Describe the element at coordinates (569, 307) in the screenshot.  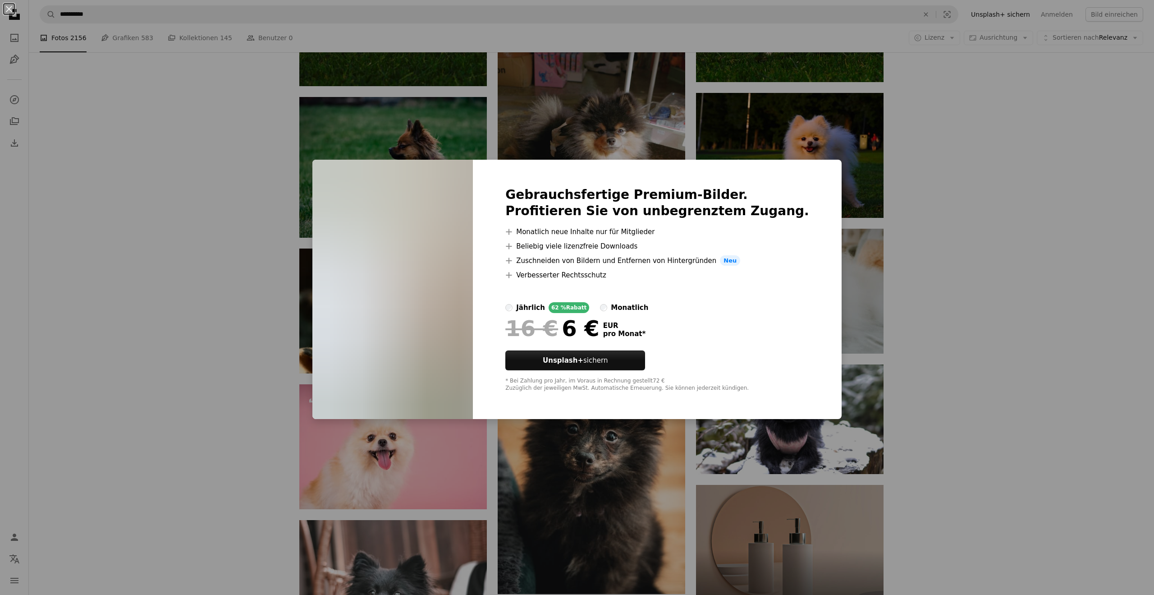
I see `div: 62 % Rabatt` at that location.